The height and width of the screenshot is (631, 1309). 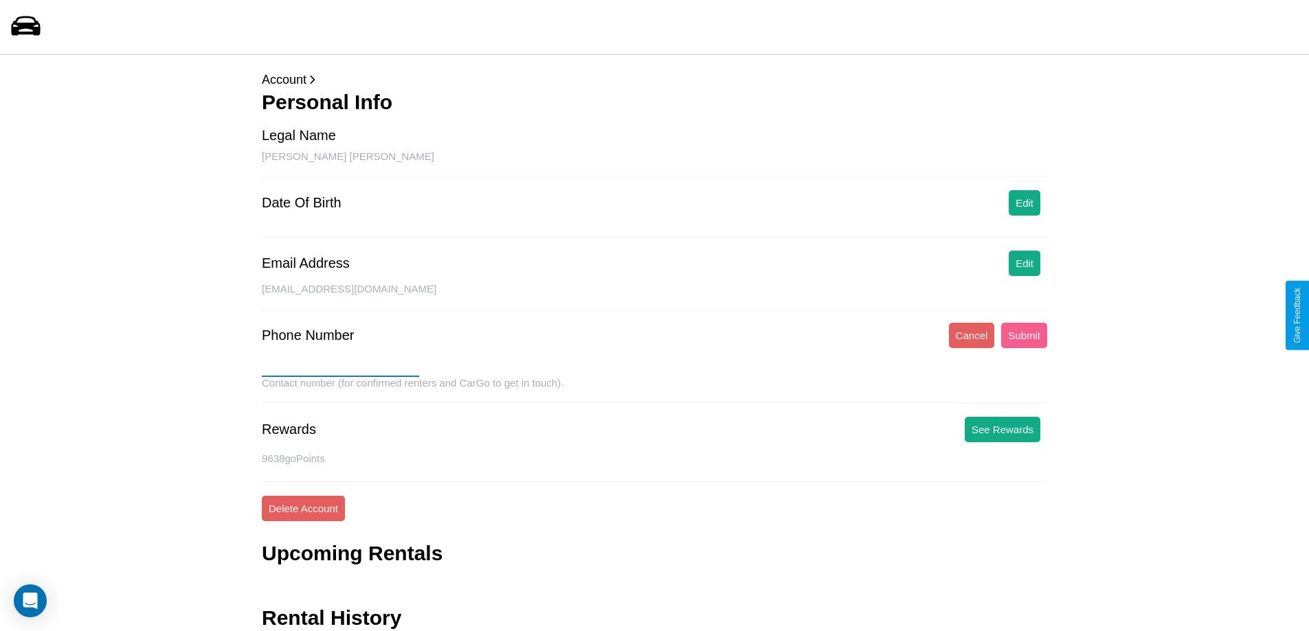 I want to click on div: Give Feedback, so click(x=1297, y=315).